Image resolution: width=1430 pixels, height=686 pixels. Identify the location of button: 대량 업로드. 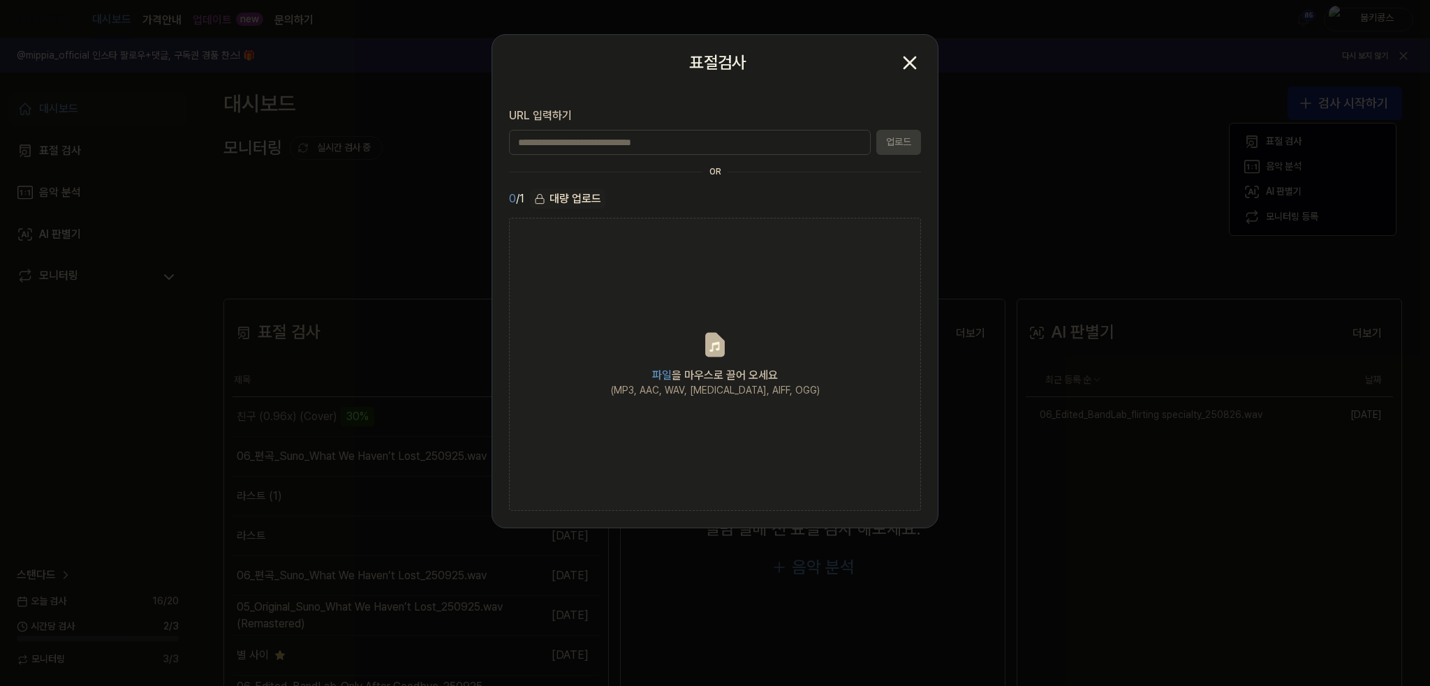
(568, 199).